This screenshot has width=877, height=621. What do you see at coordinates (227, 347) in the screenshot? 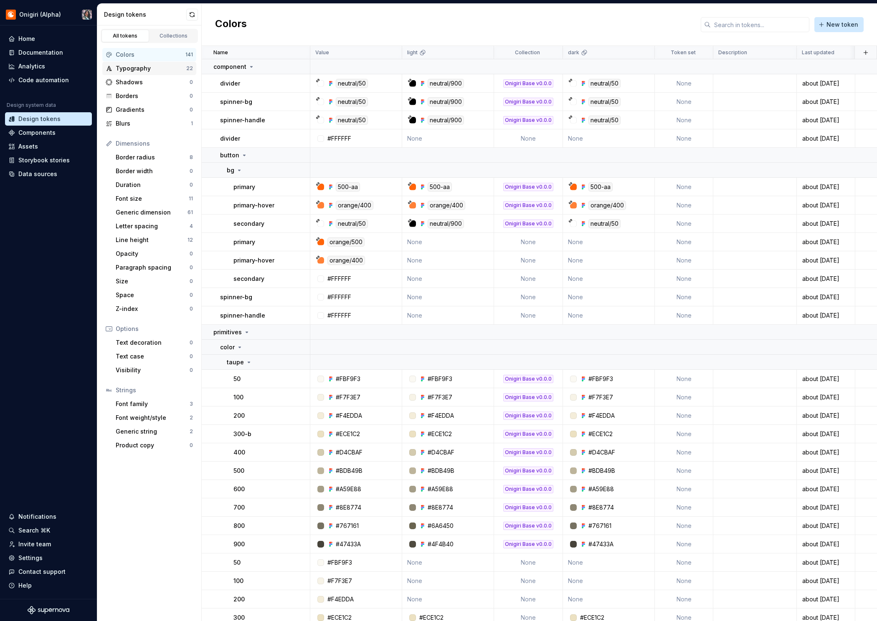
I see `p: color` at bounding box center [227, 347].